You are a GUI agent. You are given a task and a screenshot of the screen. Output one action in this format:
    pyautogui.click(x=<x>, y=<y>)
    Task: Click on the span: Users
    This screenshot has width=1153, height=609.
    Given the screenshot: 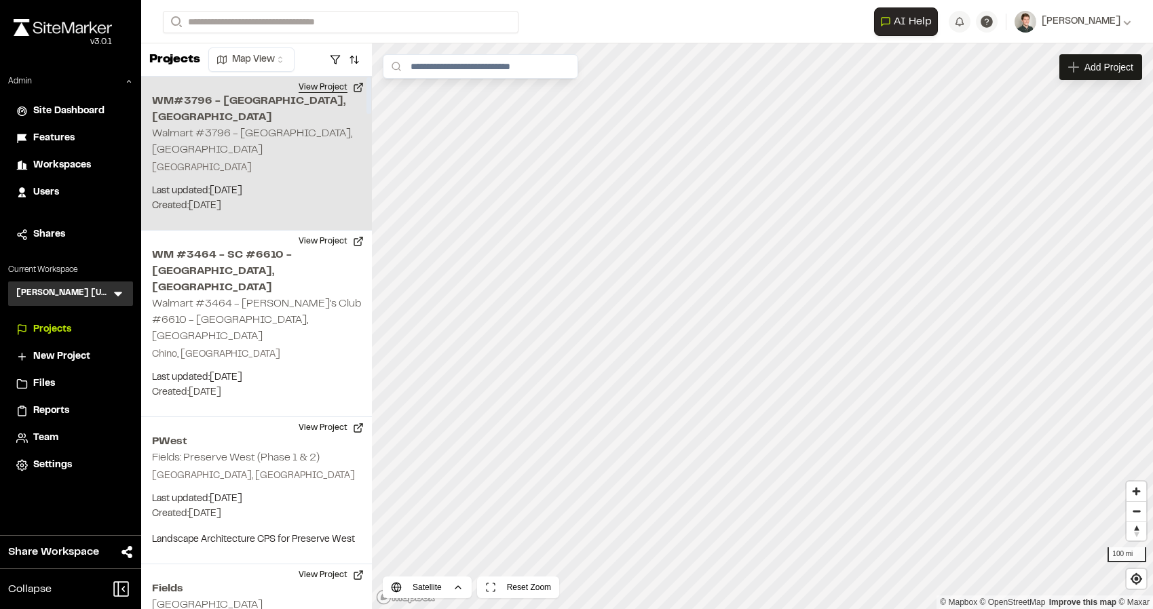 What is the action you would take?
    pyautogui.click(x=46, y=193)
    